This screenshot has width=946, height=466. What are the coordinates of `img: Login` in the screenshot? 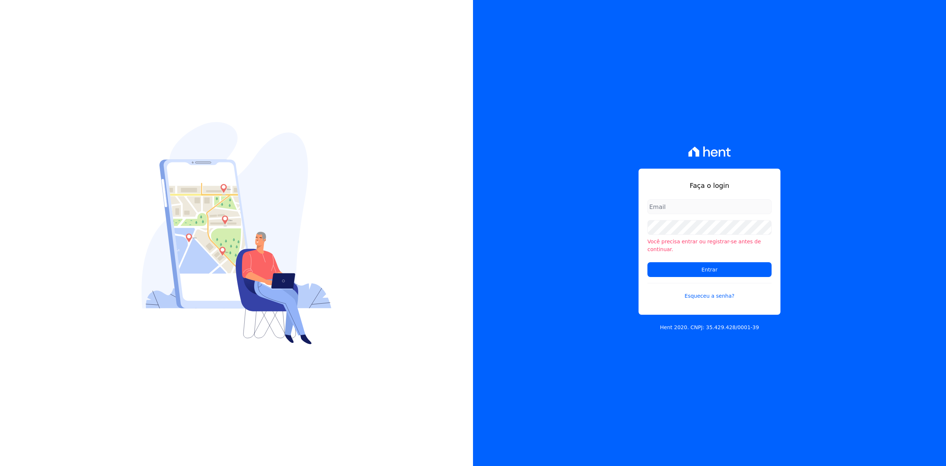 It's located at (237, 233).